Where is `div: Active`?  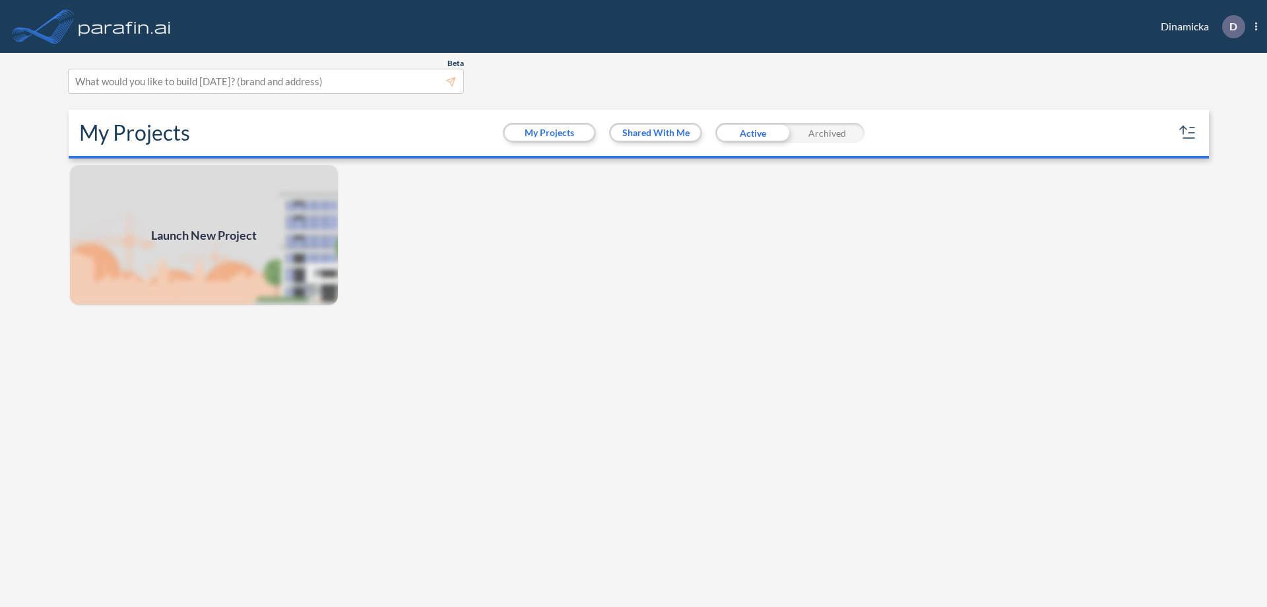 div: Active is located at coordinates (753, 133).